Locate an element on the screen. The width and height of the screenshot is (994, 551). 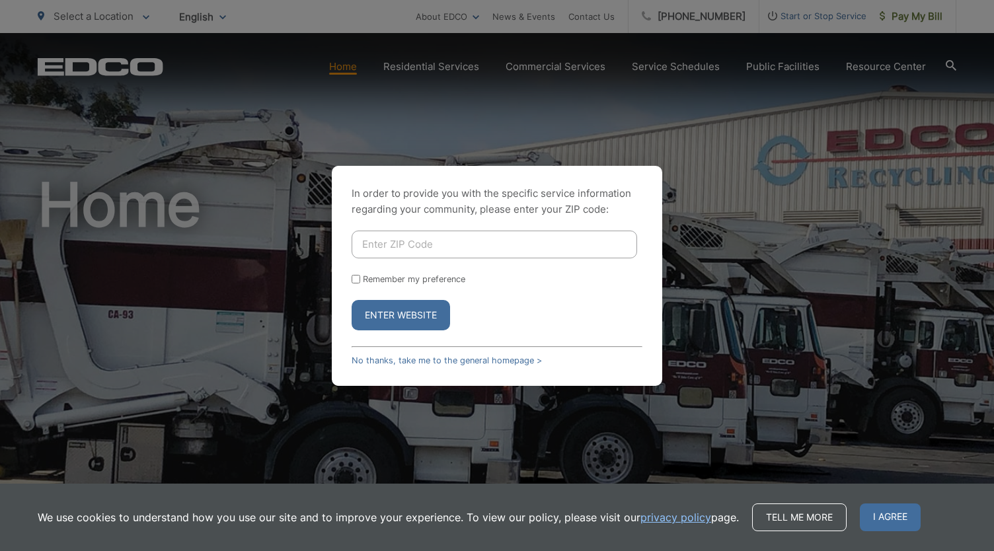
a: privacy policy is located at coordinates (675, 517).